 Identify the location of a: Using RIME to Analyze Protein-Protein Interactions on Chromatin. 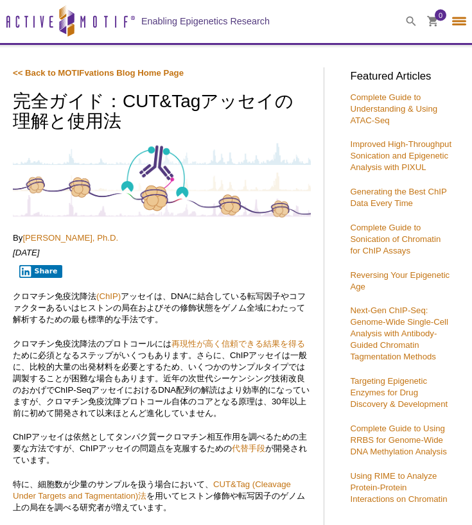
(398, 487).